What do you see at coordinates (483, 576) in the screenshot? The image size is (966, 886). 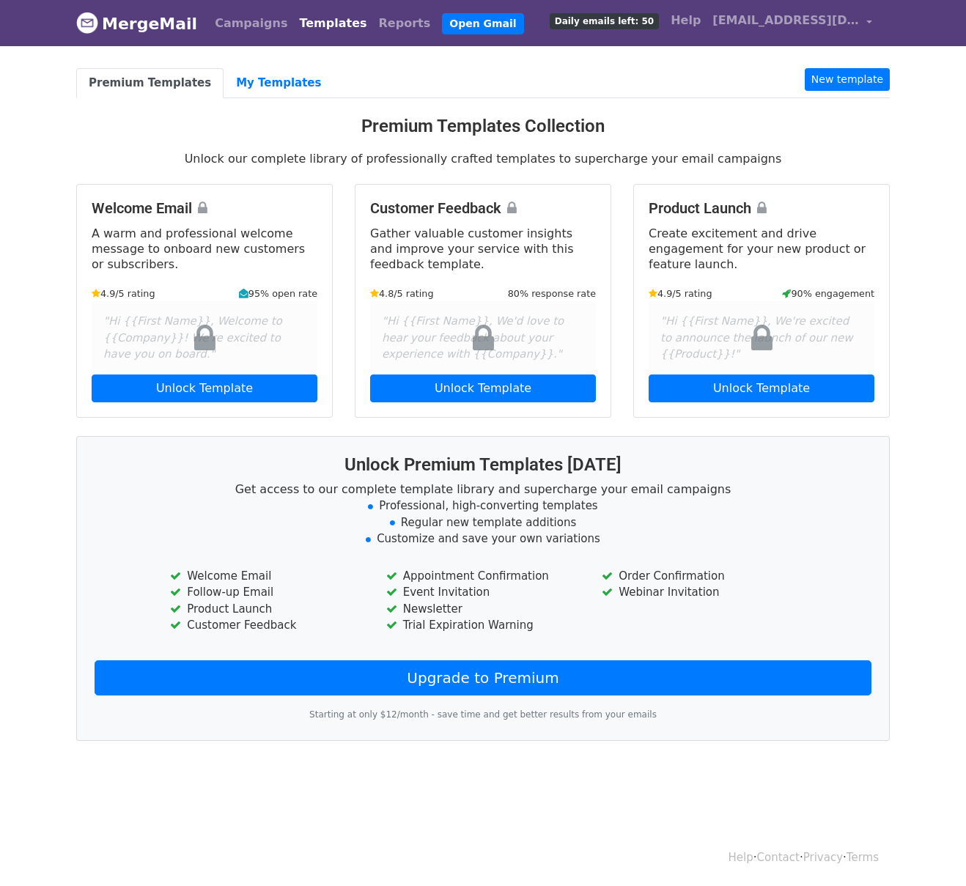 I see `li: Appointment Confirmation` at bounding box center [483, 576].